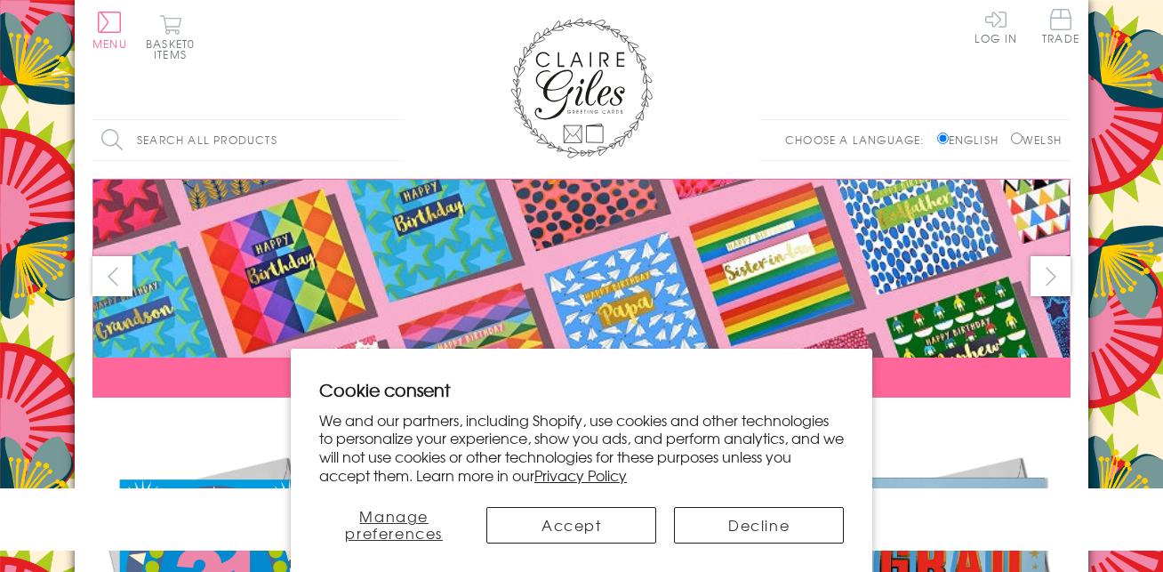 Image resolution: width=1163 pixels, height=572 pixels. What do you see at coordinates (942, 138) in the screenshot?
I see `input: English` at bounding box center [942, 138].